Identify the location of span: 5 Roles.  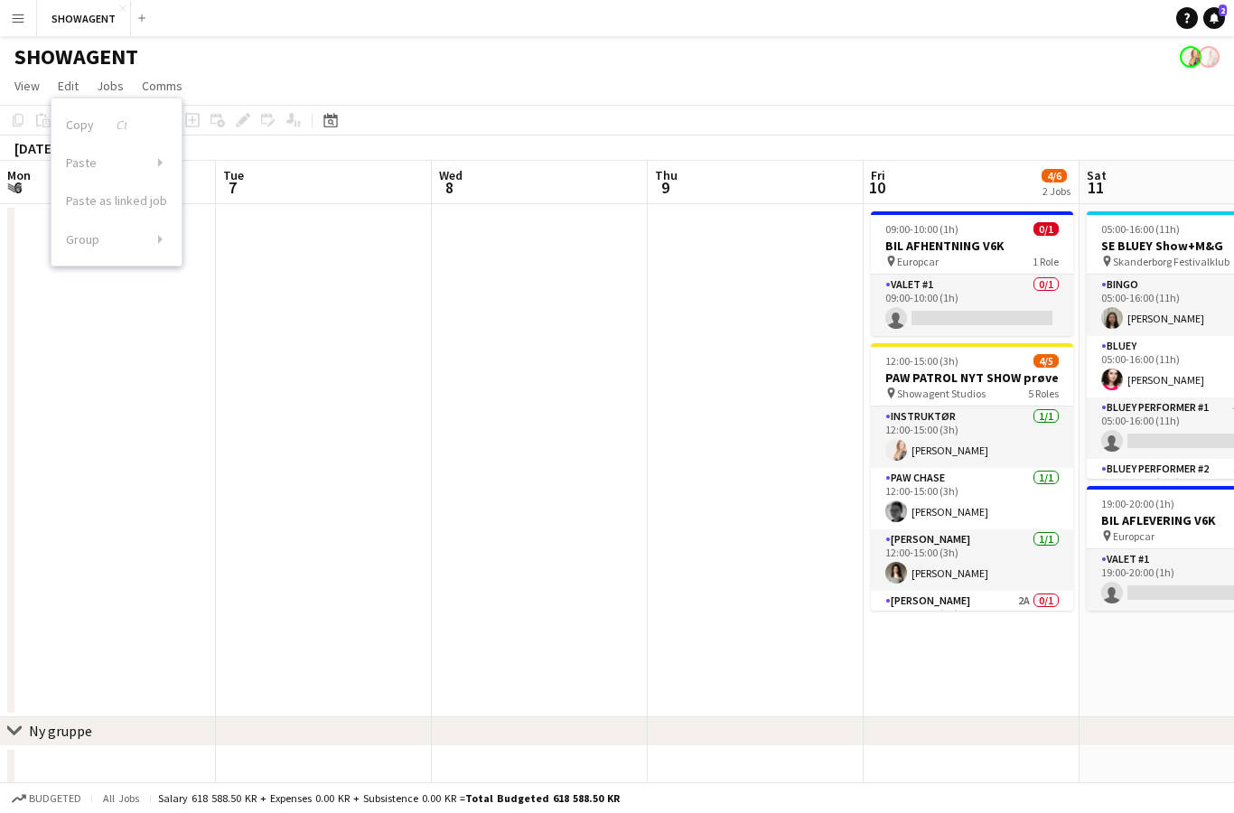
(1043, 393).